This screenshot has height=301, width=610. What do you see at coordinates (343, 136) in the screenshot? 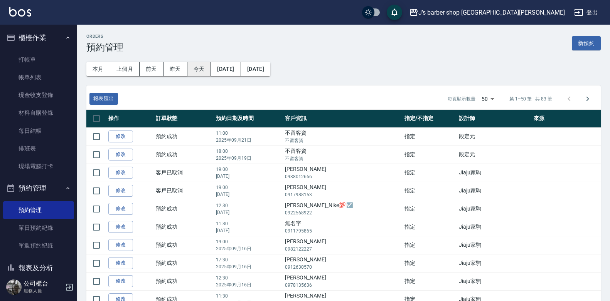
I see `td: 不留客資` at bounding box center [343, 136].